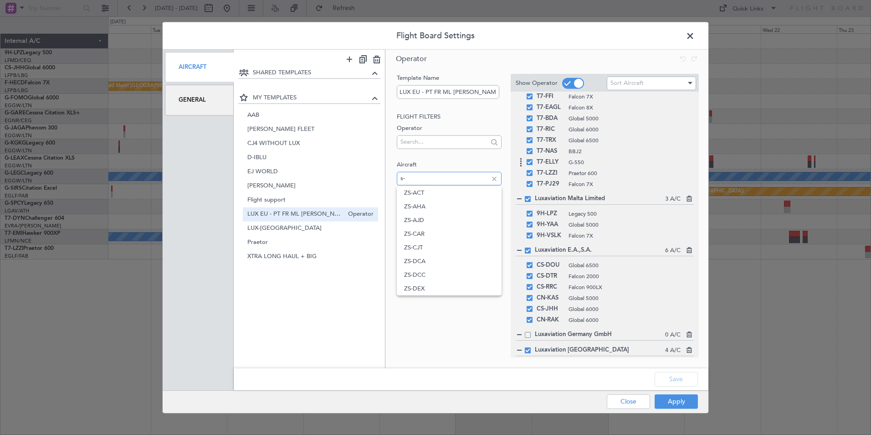 This screenshot has height=435, width=871. What do you see at coordinates (550, 129) in the screenshot?
I see `span: T7-RIC` at bounding box center [550, 129].